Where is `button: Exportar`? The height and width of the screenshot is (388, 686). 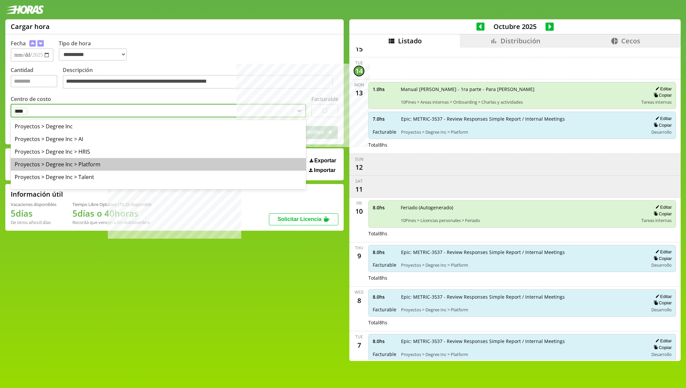 button: Exportar is located at coordinates (323, 161).